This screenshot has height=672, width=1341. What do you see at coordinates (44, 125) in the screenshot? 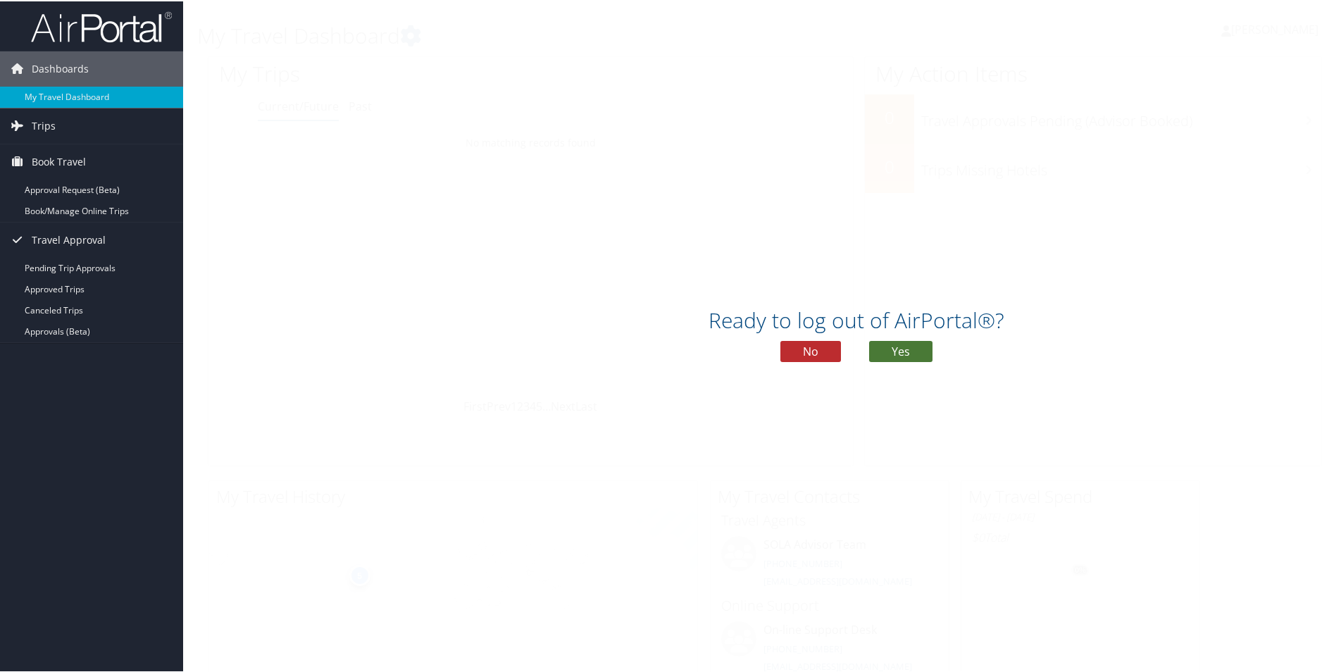
I see `span: Trips` at bounding box center [44, 125].